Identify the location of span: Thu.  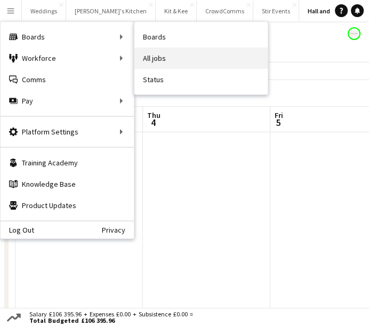
(154, 115).